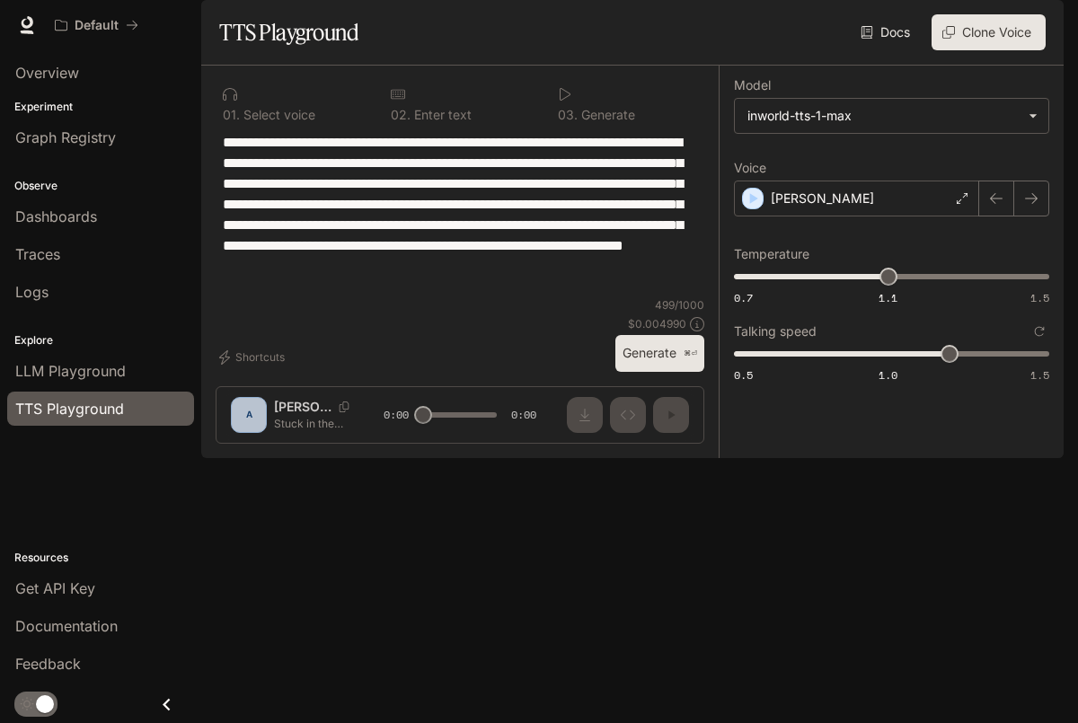 The image size is (1078, 723). I want to click on button: Clone Voice, so click(988, 32).